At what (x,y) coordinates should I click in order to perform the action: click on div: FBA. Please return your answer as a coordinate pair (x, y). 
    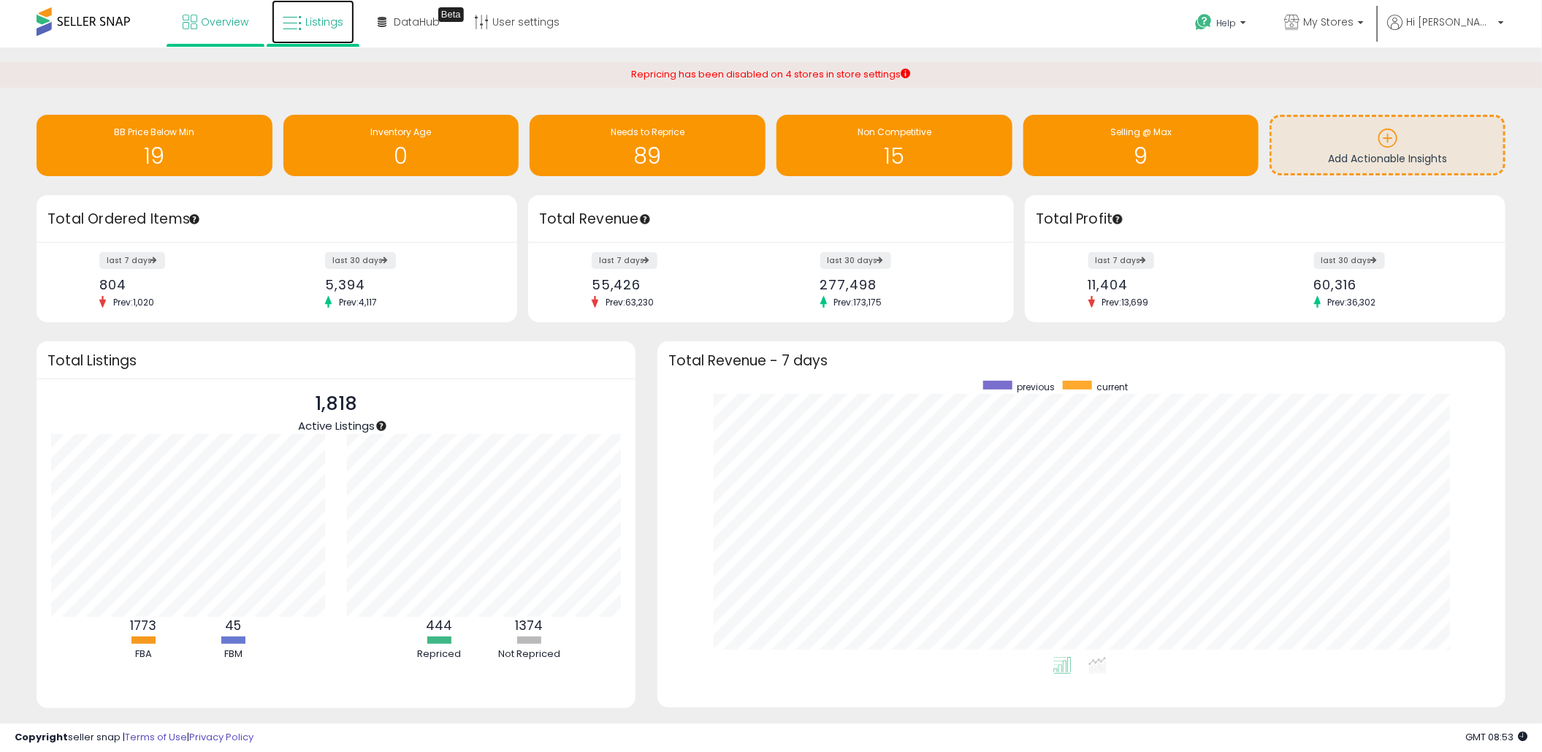
    Looking at the image, I should click on (143, 654).